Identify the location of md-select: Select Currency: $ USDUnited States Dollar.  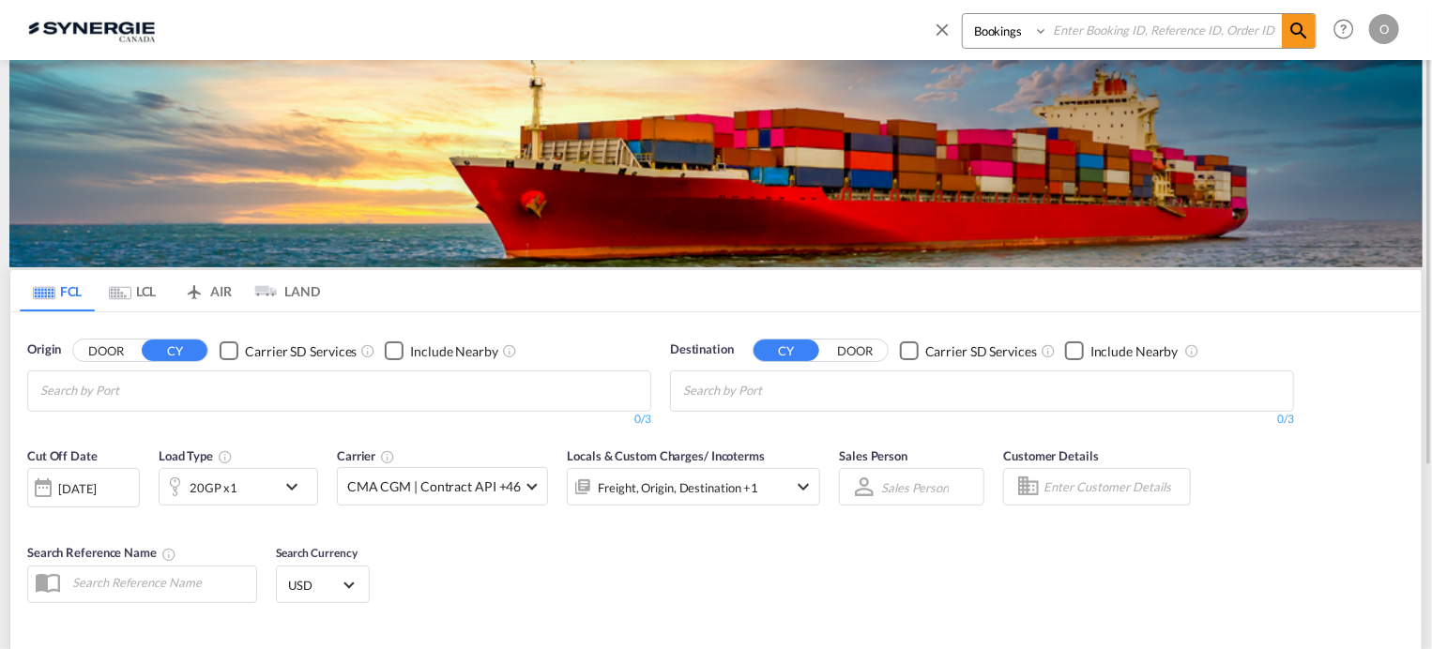
(323, 585).